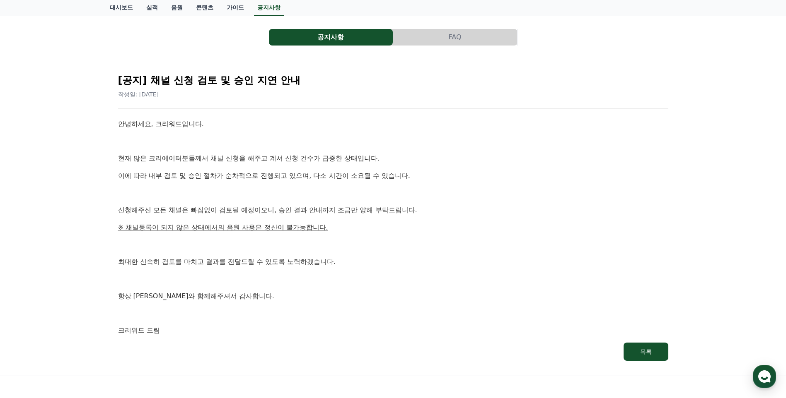 Image resolution: width=786 pixels, height=398 pixels. Describe the element at coordinates (455, 37) in the screenshot. I see `button: FAQ` at that location.